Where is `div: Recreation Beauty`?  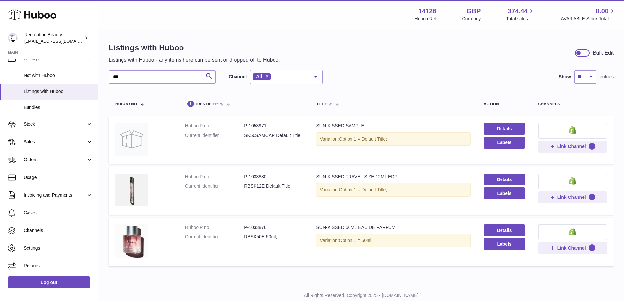
div: Recreation Beauty is located at coordinates (54, 38).